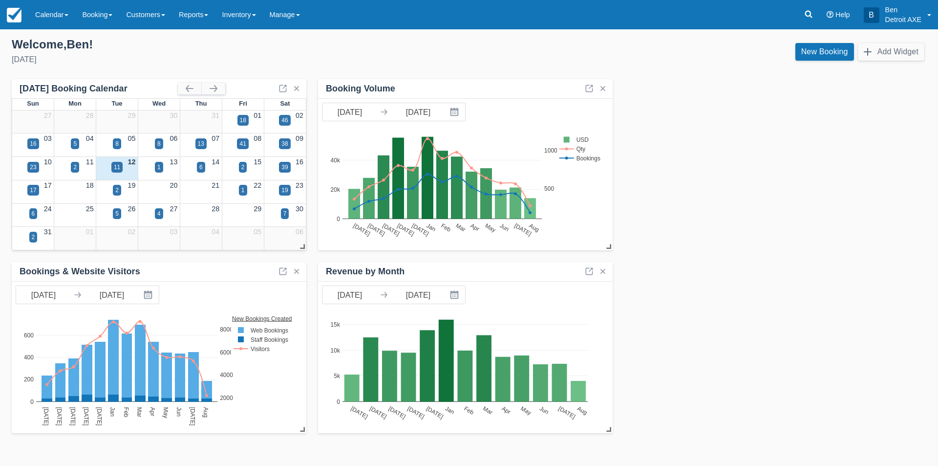 The image size is (938, 466). I want to click on a: 13, so click(173, 162).